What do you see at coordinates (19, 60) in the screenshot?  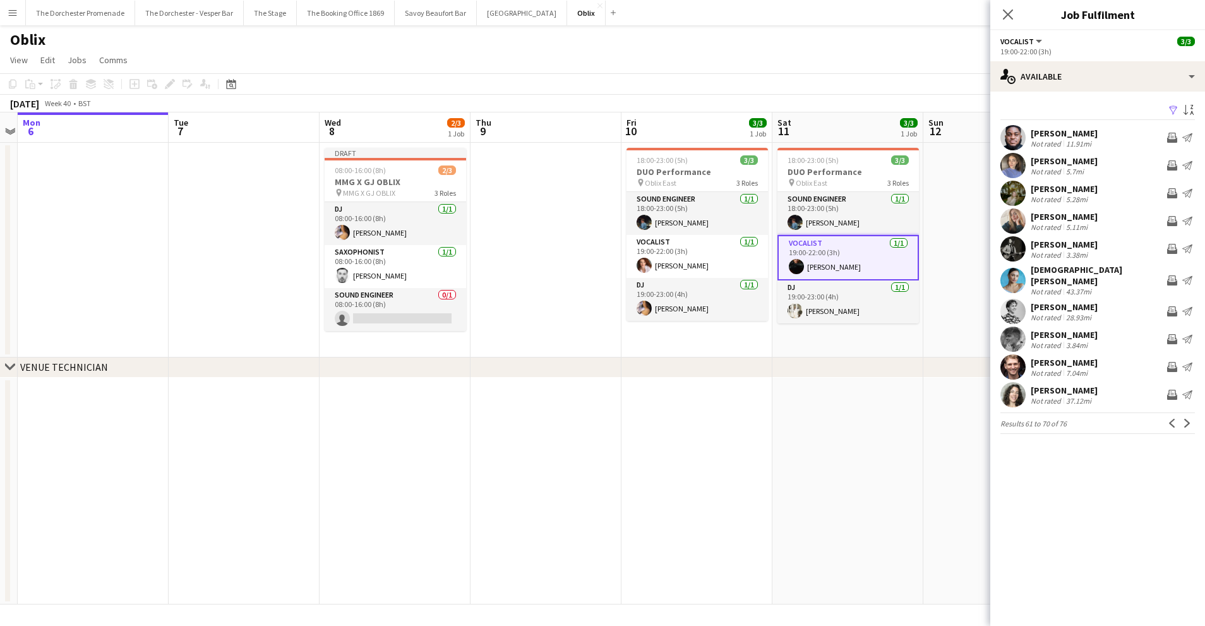 I see `span: View` at bounding box center [19, 60].